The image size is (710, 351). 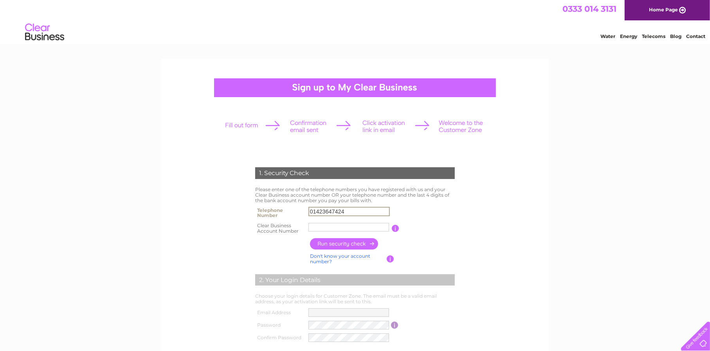 I want to click on a: Contact, so click(x=696, y=36).